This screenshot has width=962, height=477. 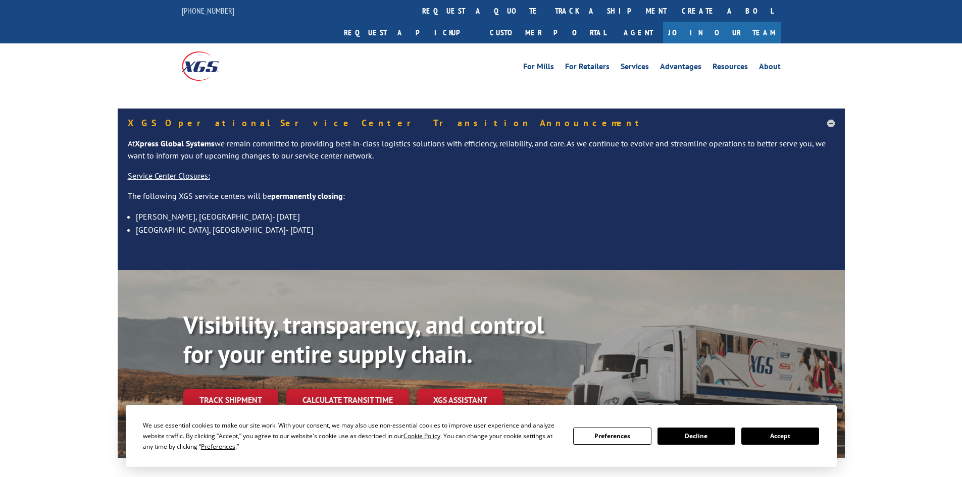 What do you see at coordinates (347, 400) in the screenshot?
I see `a: Calculate transit time` at bounding box center [347, 400].